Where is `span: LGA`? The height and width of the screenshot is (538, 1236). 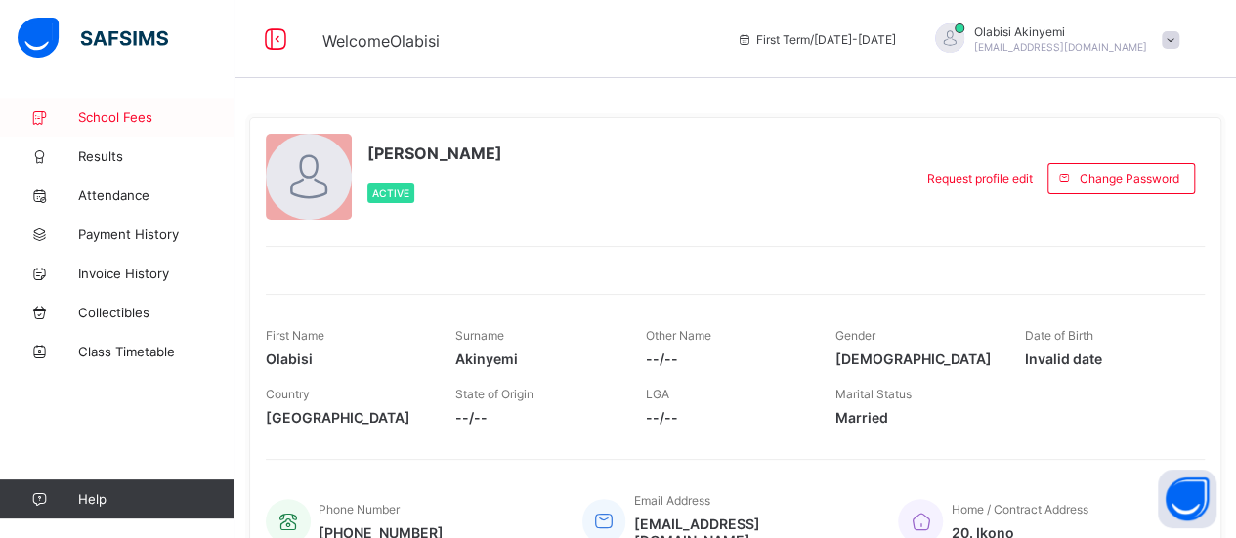 span: LGA is located at coordinates (657, 394).